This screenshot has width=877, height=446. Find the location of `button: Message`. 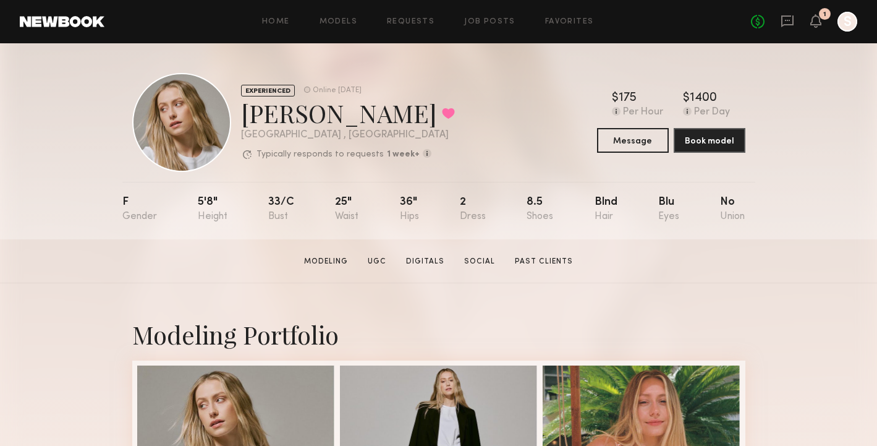

button: Message is located at coordinates (633, 140).